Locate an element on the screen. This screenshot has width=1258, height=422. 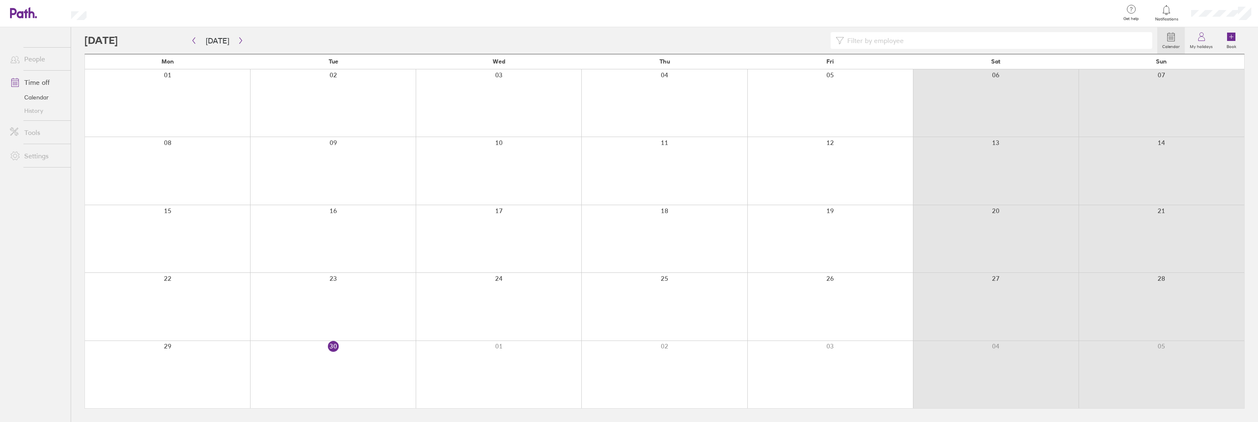
label: Calendar is located at coordinates (1171, 46).